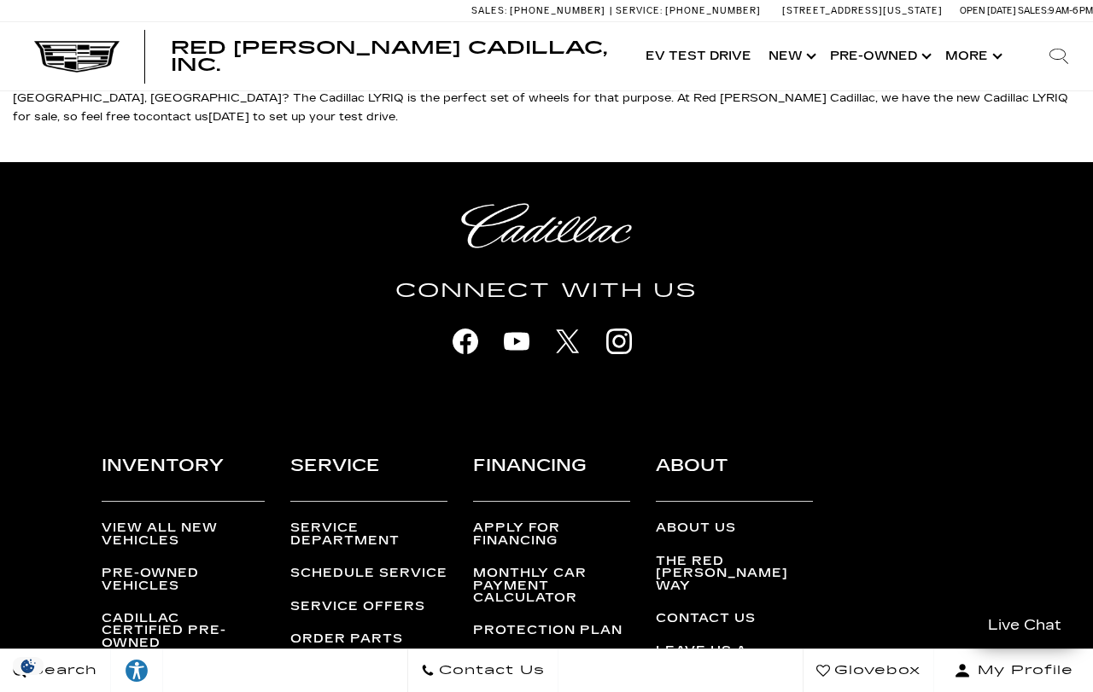 The width and height of the screenshot is (1093, 692). Describe the element at coordinates (369, 476) in the screenshot. I see `h3: Service` at that location.